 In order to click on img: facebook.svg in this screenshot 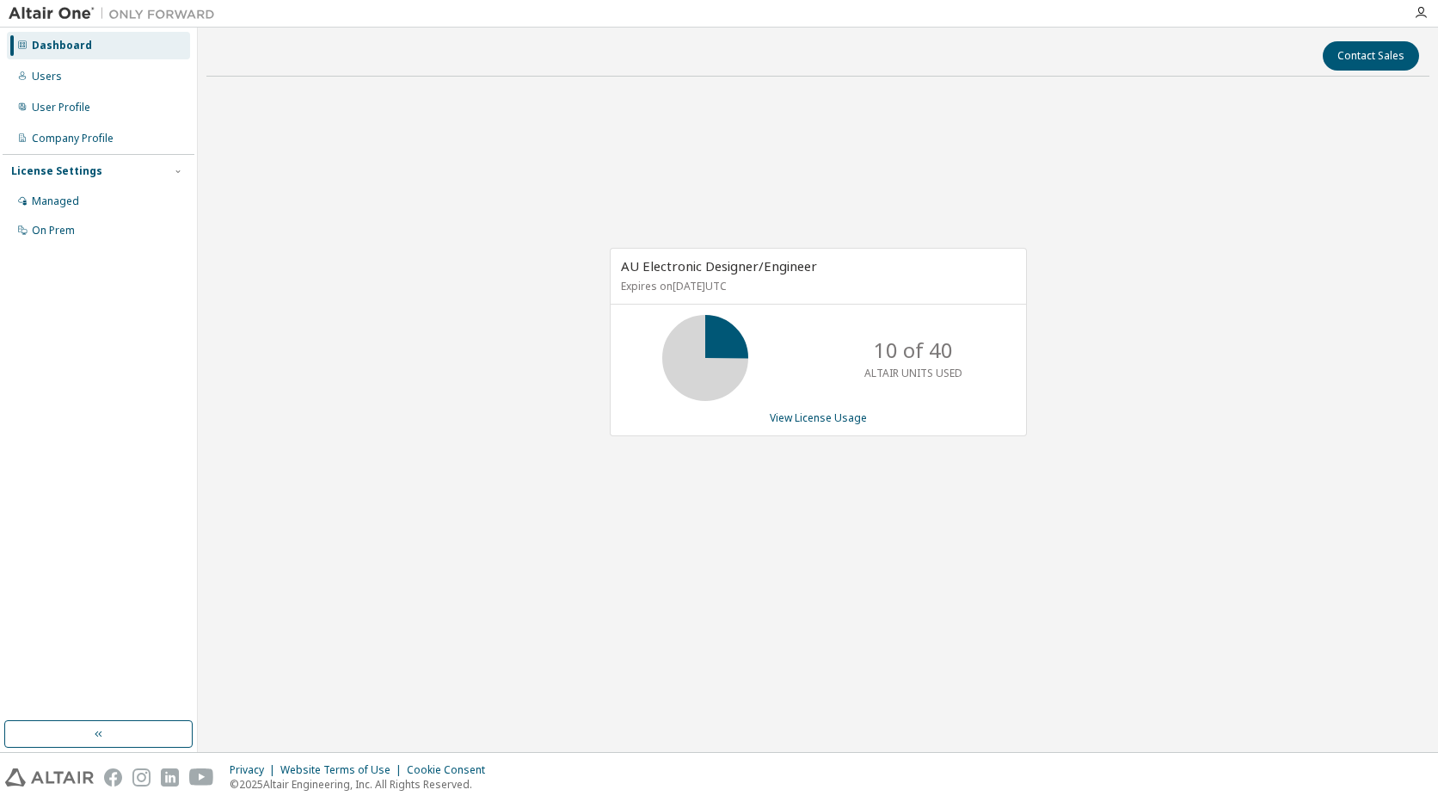, I will do `click(113, 777)`.